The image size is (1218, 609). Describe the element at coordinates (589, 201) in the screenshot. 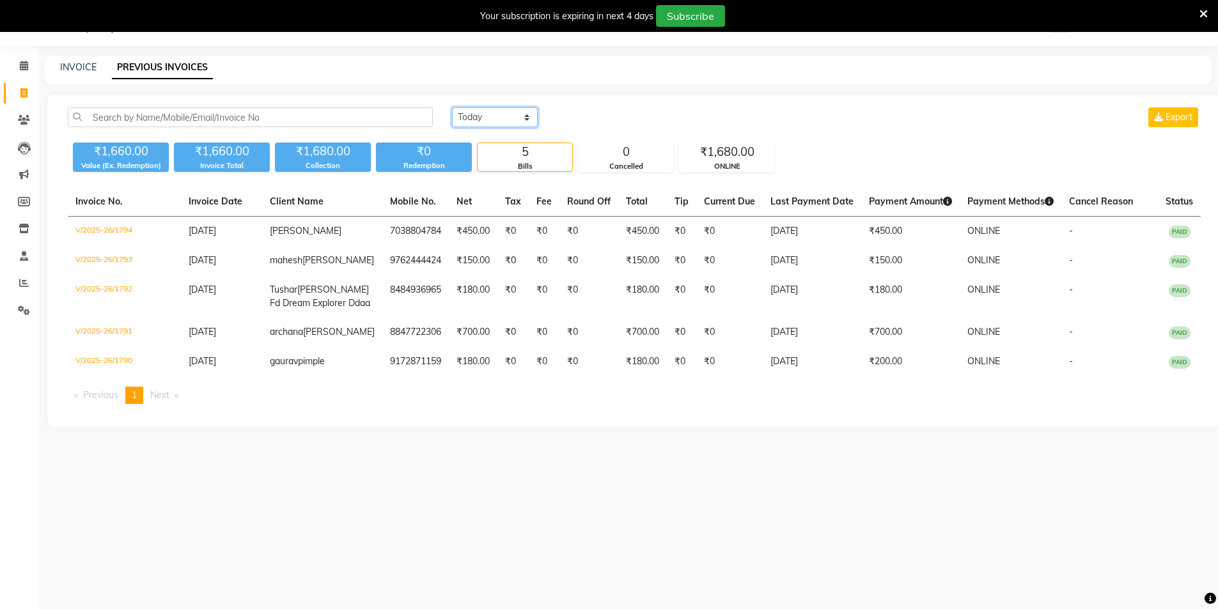

I see `span: Round Off` at that location.